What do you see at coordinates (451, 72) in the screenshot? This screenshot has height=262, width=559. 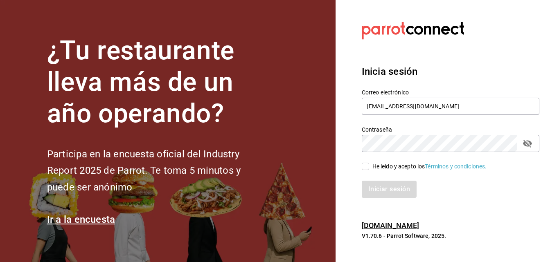 I see `h3: Inicia sesión` at bounding box center [451, 72].